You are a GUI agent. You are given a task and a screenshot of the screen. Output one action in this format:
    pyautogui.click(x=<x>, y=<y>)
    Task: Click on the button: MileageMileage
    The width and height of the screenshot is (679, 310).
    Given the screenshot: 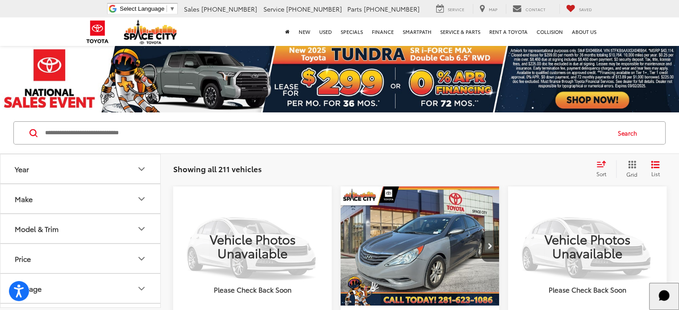 What is the action you would take?
    pyautogui.click(x=81, y=288)
    